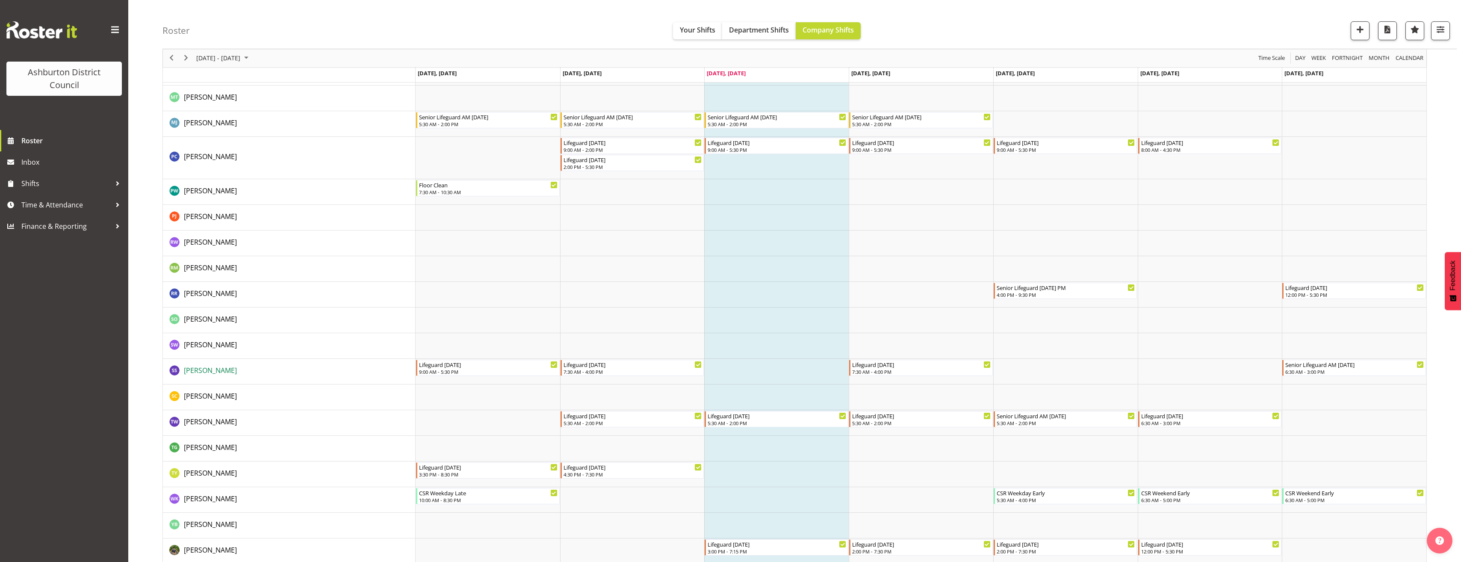 This screenshot has width=1461, height=562. I want to click on span: Inbox, so click(73, 162).